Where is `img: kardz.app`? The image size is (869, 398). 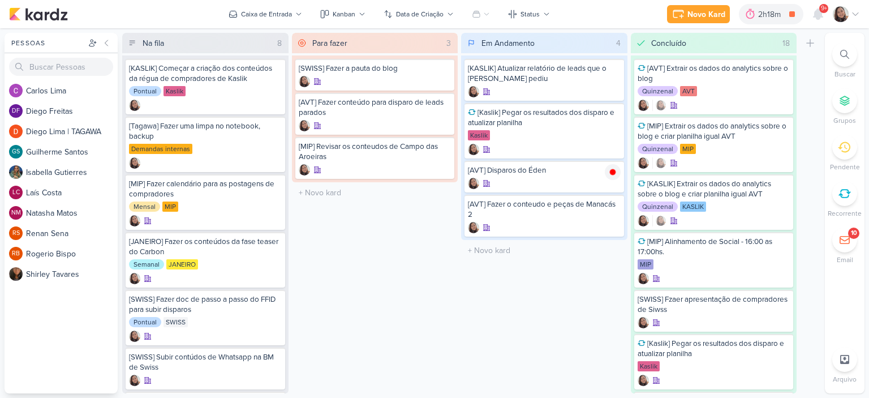
img: kardz.app is located at coordinates (38, 14).